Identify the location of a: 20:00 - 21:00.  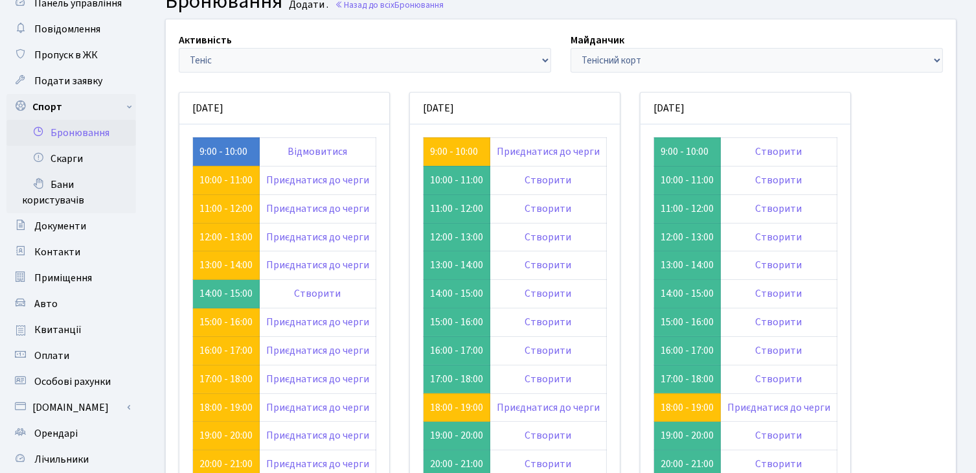
(226, 464).